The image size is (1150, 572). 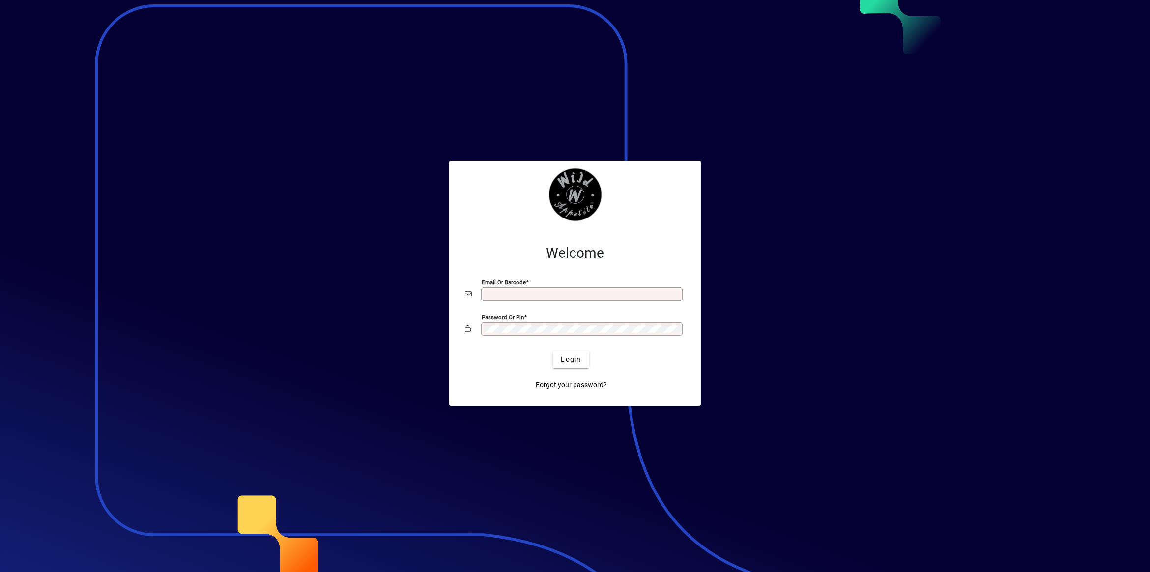 I want to click on h2: Welcome, so click(x=575, y=254).